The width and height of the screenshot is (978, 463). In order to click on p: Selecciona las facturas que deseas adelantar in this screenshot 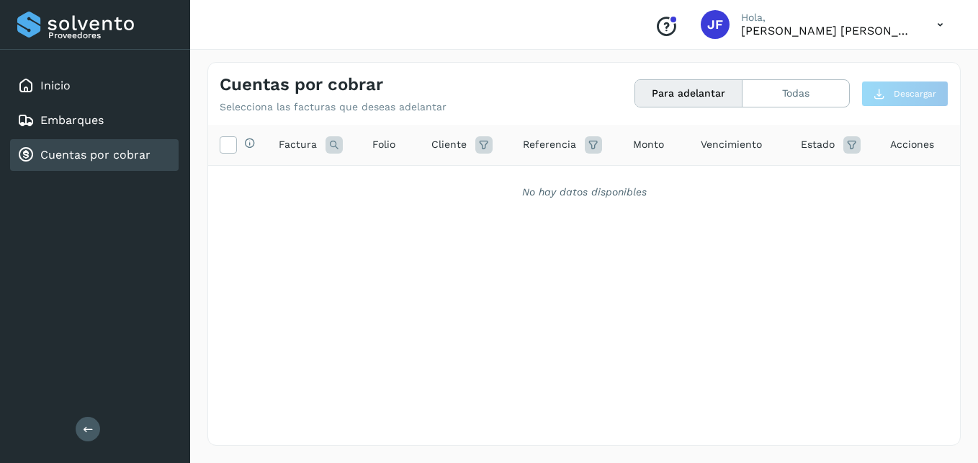, I will do `click(333, 107)`.